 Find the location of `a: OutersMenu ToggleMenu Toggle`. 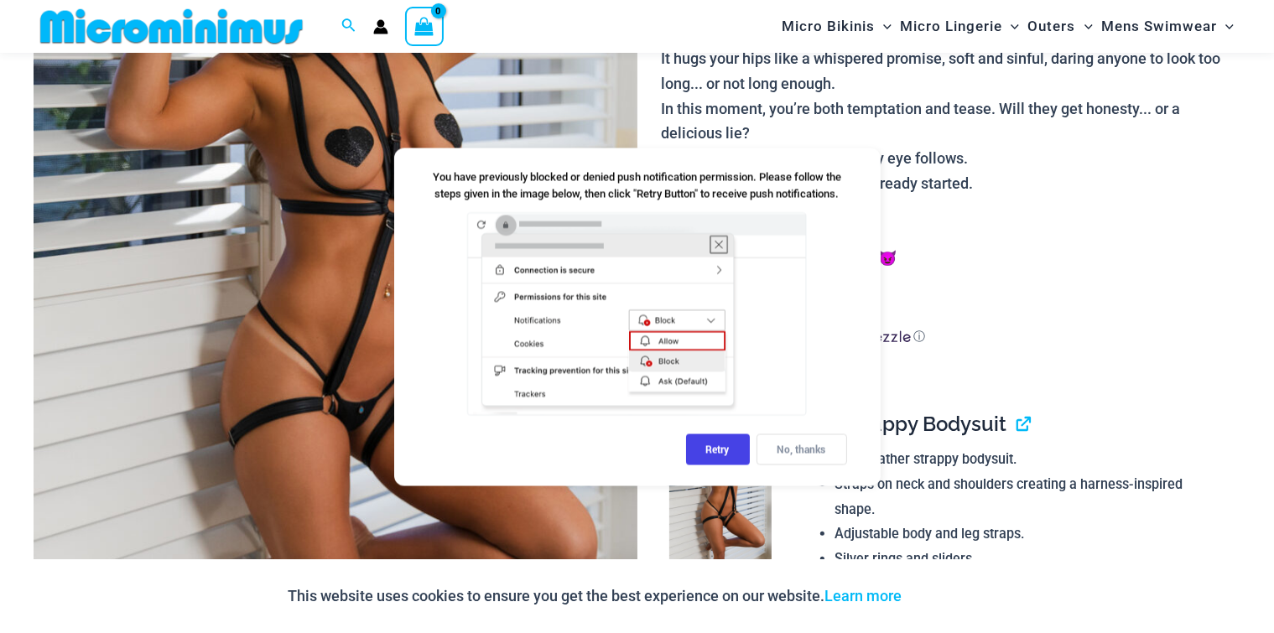

a: OutersMenu ToggleMenu Toggle is located at coordinates (1060, 26).